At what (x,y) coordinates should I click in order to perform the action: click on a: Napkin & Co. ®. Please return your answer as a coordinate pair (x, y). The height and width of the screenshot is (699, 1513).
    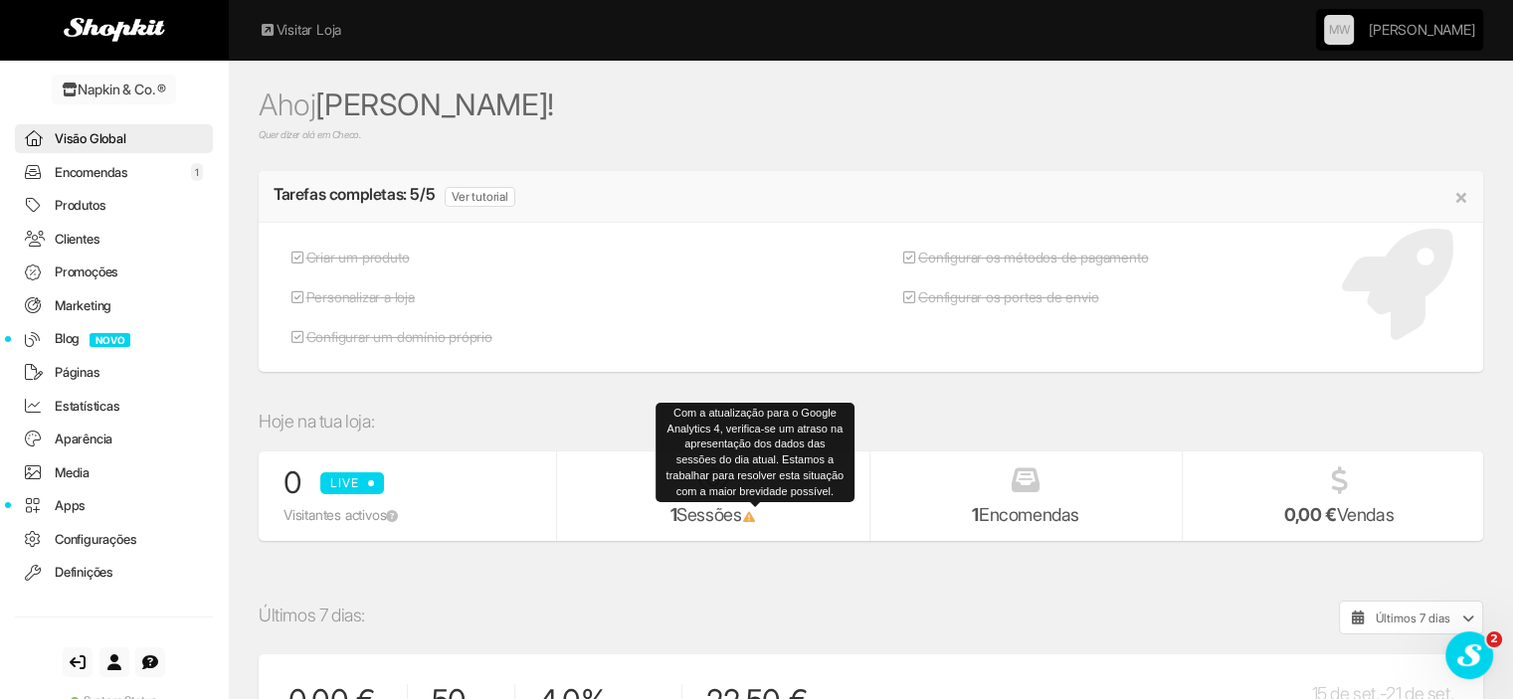
    Looking at the image, I should click on (113, 89).